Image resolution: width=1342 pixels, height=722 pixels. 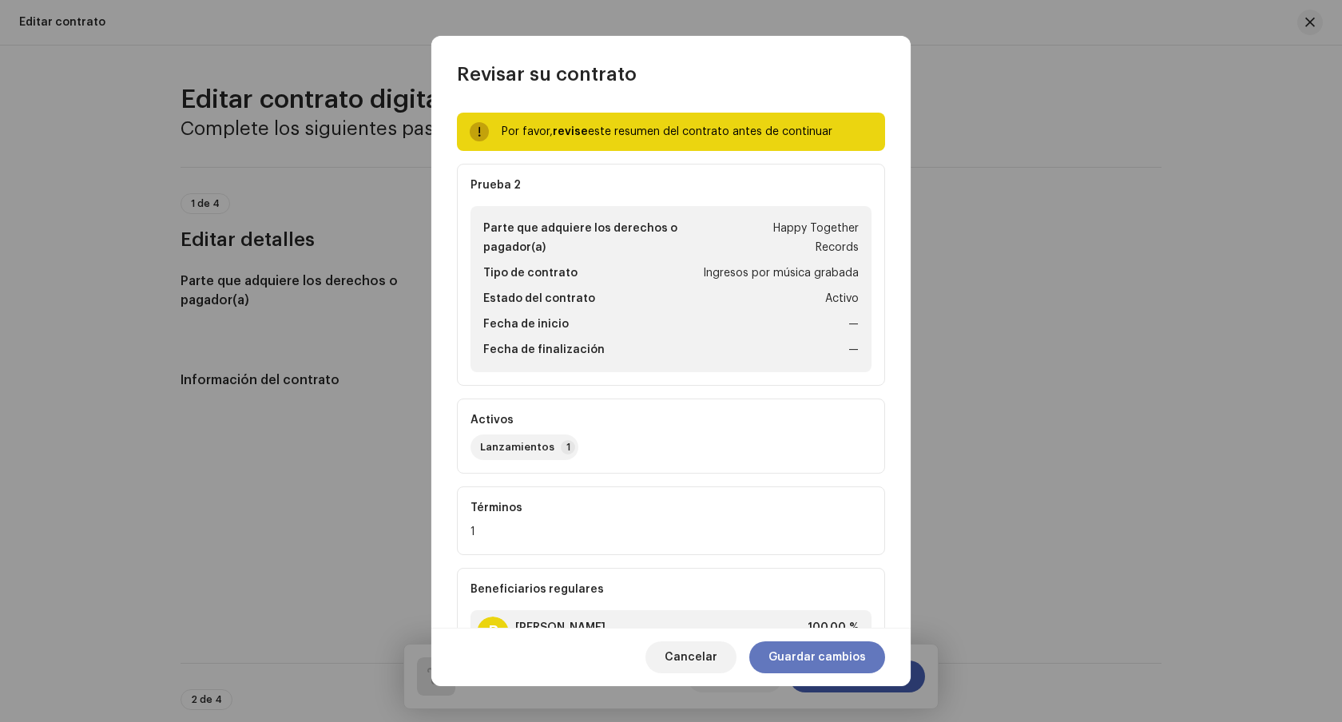 I want to click on div: Fecha de inicio, so click(x=525, y=324).